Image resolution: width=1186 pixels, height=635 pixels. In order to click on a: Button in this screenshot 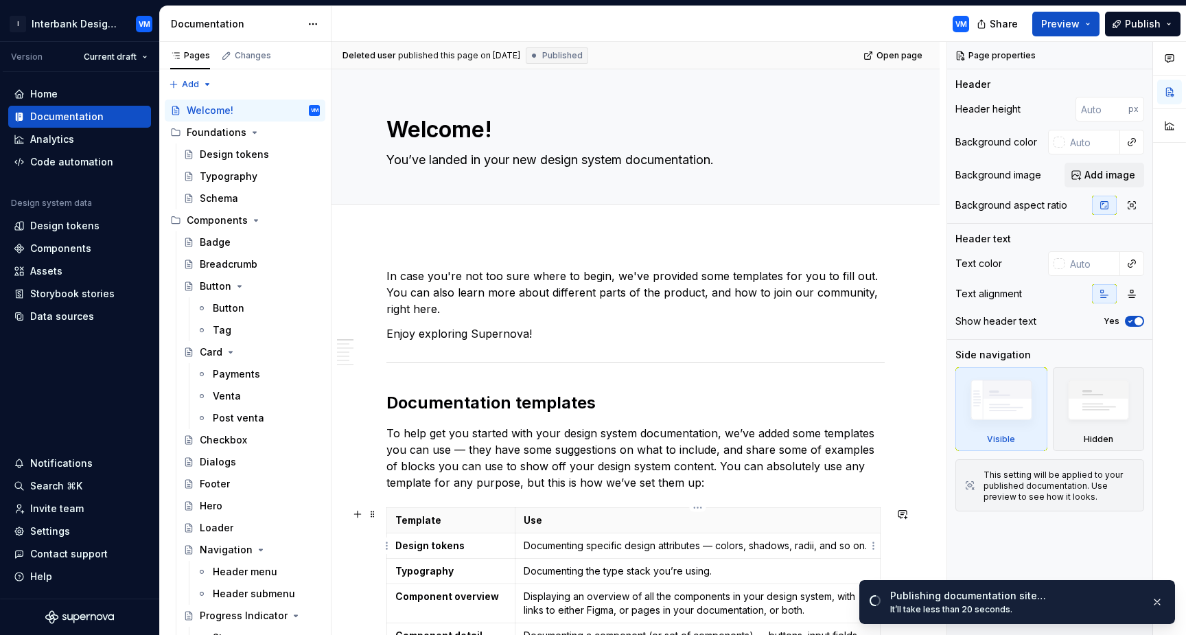, I will do `click(251, 286)`.